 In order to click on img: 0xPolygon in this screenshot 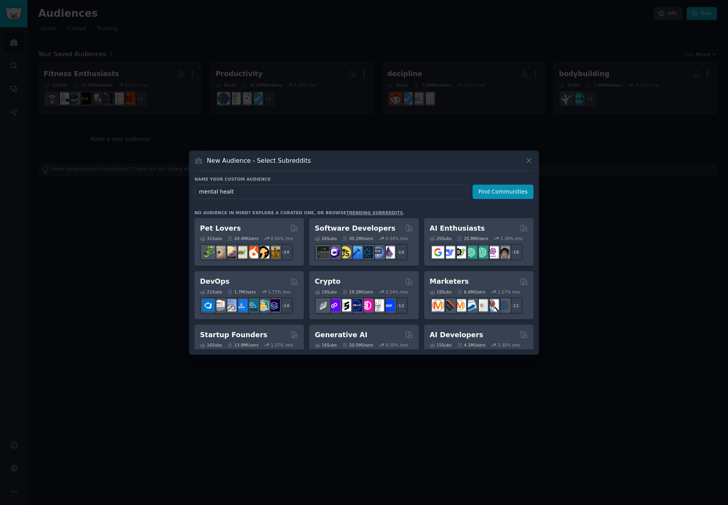, I will do `click(334, 305)`.